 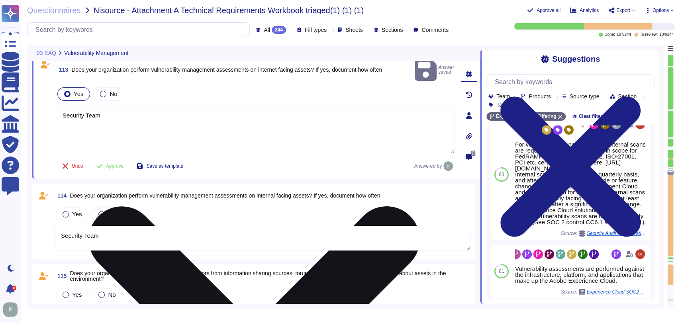 I want to click on span: Does your organization perform vulnerability management assessments on internet facing assets? If..., so click(x=227, y=70).